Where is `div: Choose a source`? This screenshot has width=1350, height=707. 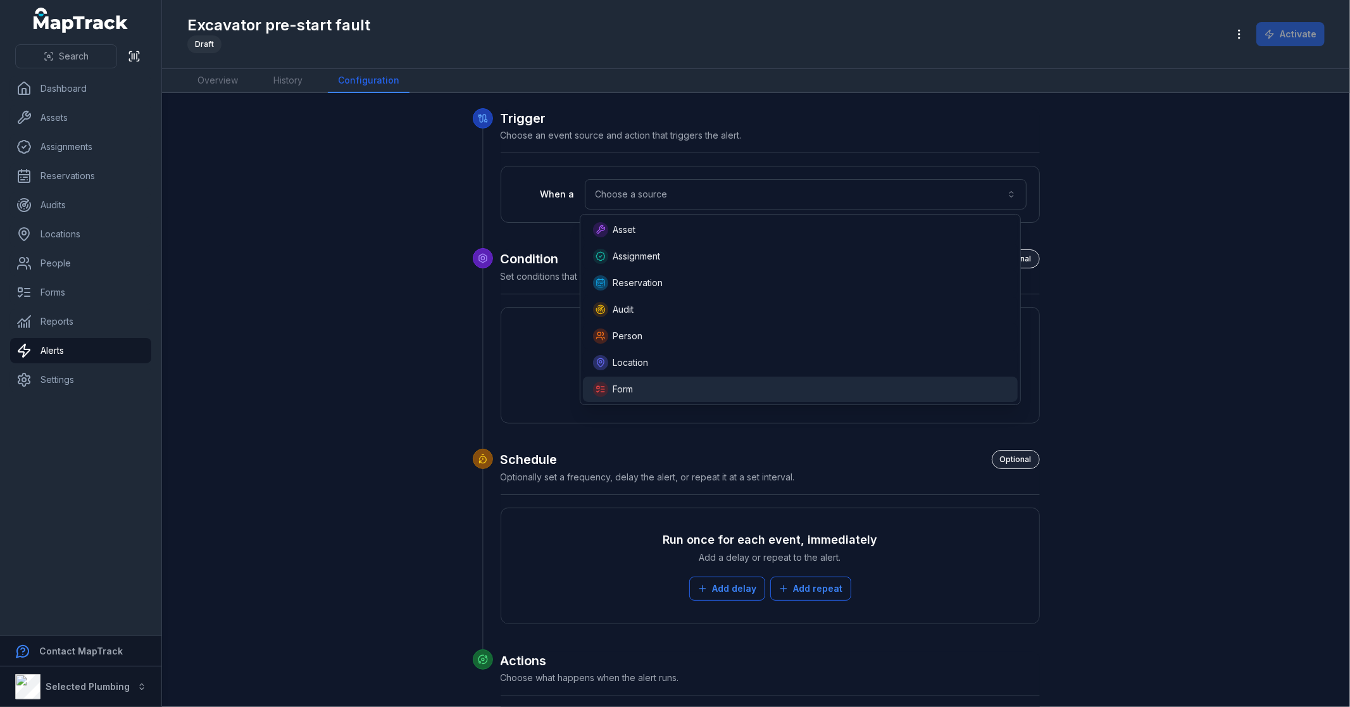
div: Choose a source is located at coordinates (801, 309).